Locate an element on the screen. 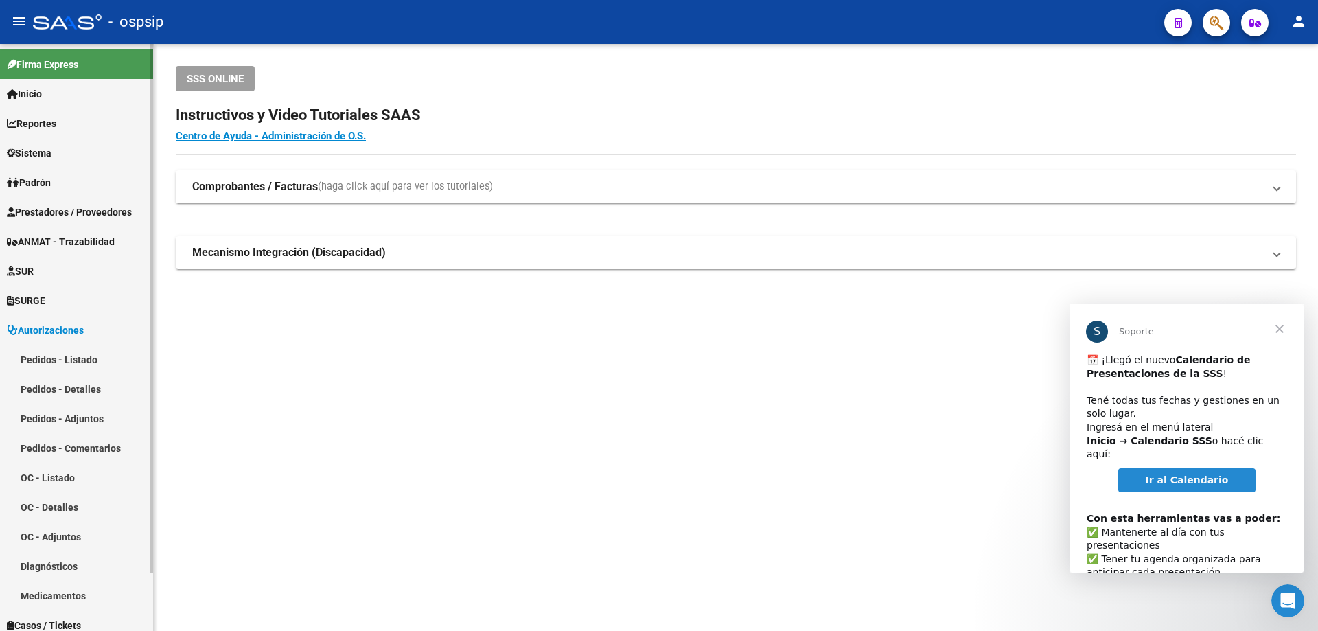  b: Inicio → Calendario SSS is located at coordinates (80, 137).